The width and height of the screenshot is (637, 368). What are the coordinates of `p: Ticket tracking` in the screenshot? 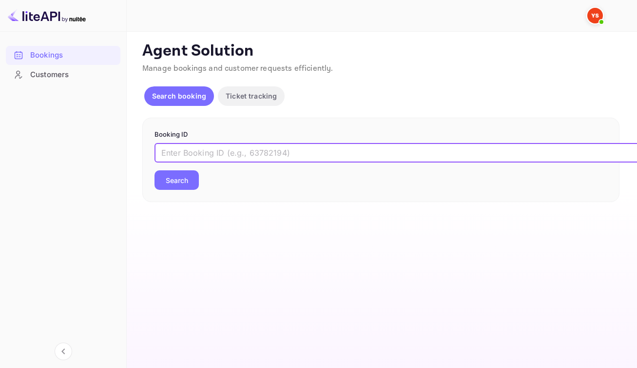 It's located at (251, 96).